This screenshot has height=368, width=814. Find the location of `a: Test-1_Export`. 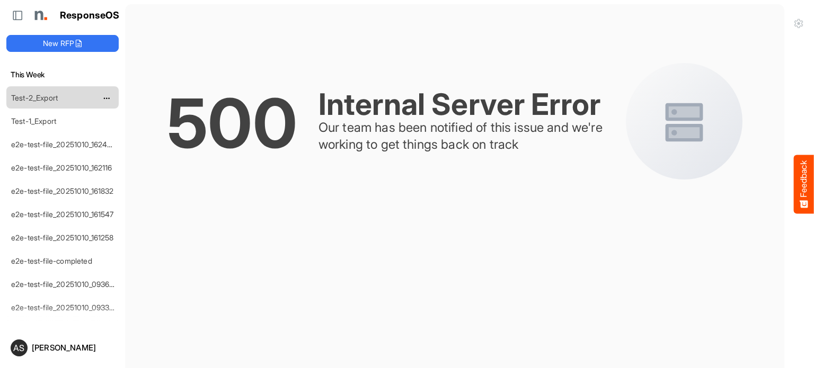

a: Test-1_Export is located at coordinates (33, 121).